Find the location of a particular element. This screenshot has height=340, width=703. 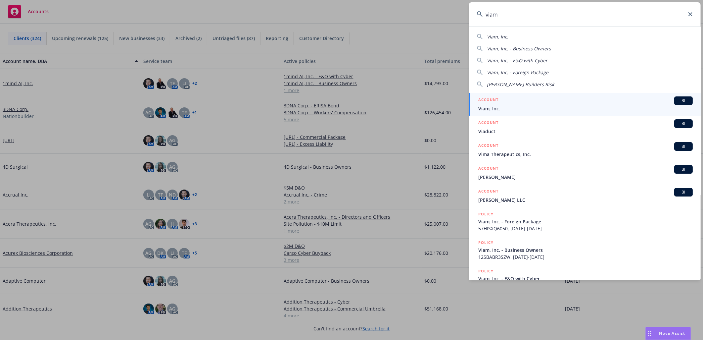

a: ACCOUNTBIViaduct is located at coordinates (585, 127).